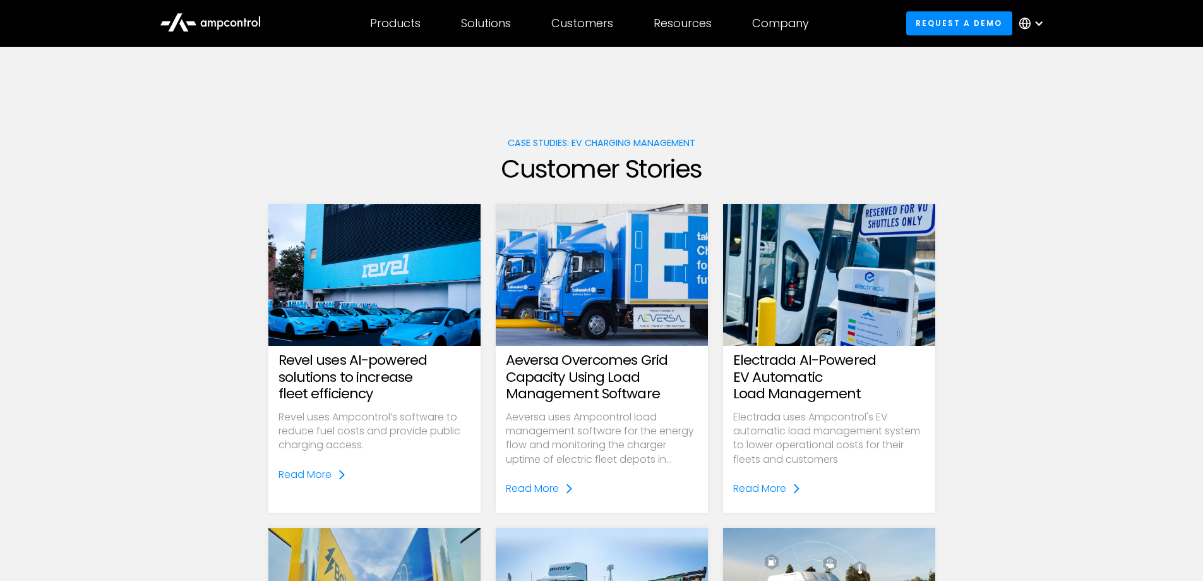 This screenshot has height=581, width=1203. I want to click on h2: Customer Stories, so click(602, 169).